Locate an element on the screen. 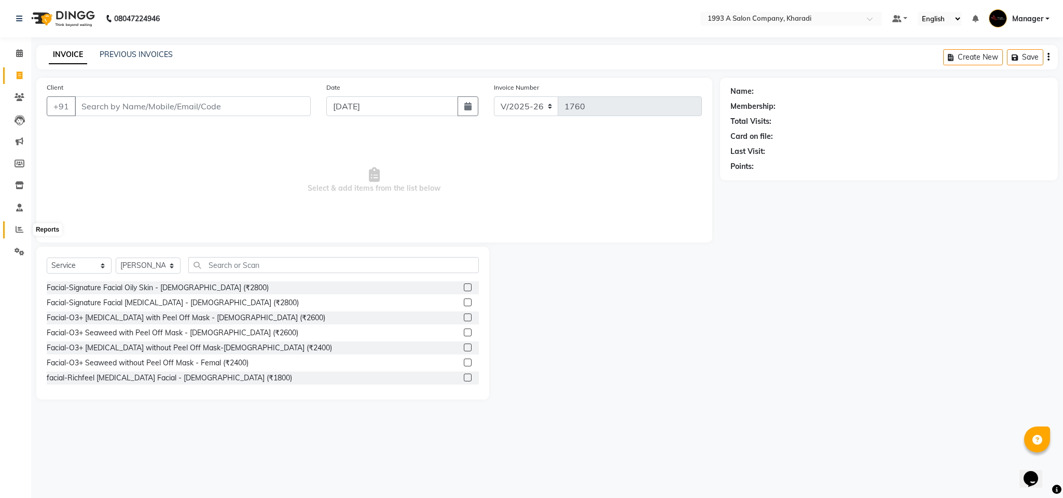  img: logo is located at coordinates (62, 19).